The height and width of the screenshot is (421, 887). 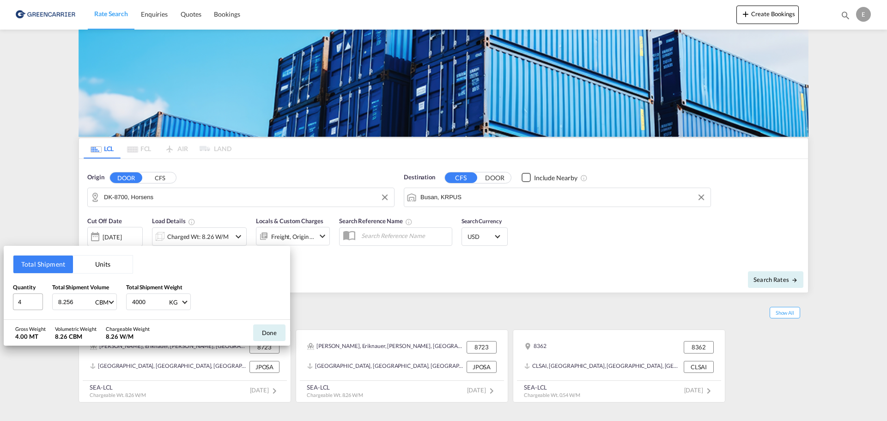 What do you see at coordinates (76, 302) in the screenshot?
I see `input: Enter volume` at bounding box center [76, 302].